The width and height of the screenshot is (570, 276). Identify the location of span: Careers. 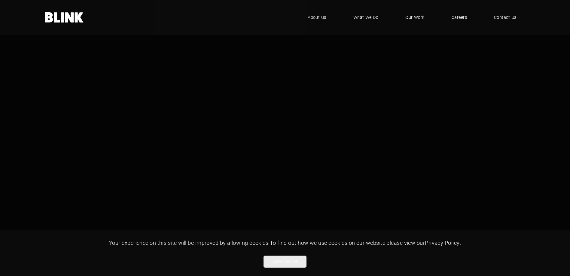
(459, 17).